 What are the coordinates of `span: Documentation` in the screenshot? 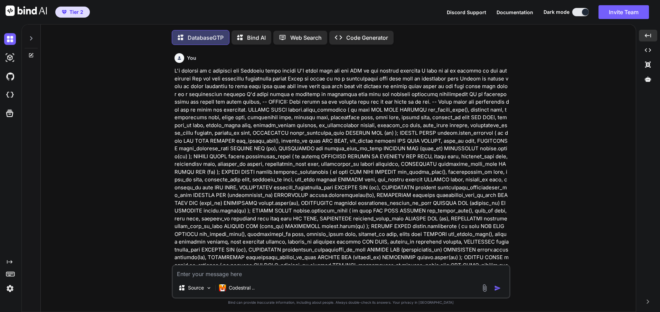 It's located at (515, 12).